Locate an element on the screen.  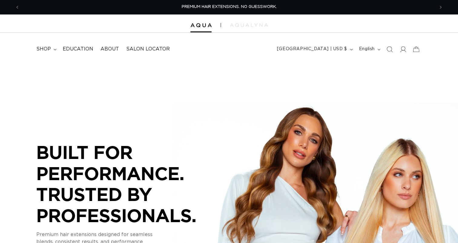
img: aqualyna.com is located at coordinates (249, 25).